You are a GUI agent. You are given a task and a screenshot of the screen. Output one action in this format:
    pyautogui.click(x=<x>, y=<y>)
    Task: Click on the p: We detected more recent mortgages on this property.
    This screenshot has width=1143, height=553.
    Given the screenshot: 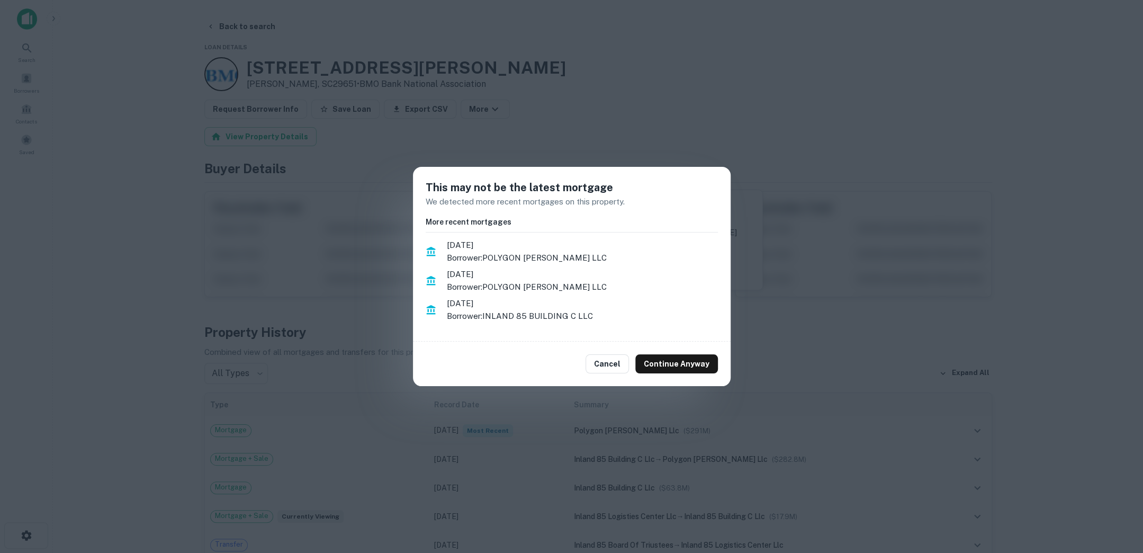 What is the action you would take?
    pyautogui.click(x=572, y=202)
    